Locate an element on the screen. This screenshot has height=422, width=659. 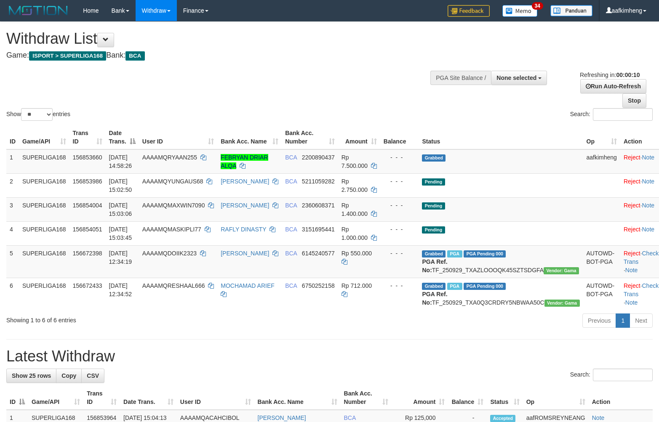
strong: 00:00:10 is located at coordinates (628, 75).